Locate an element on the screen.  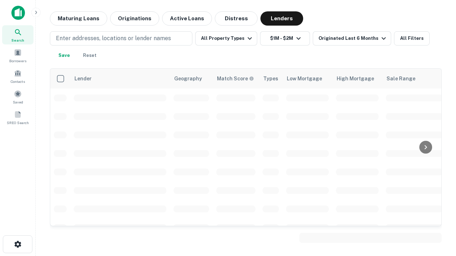
div: SREO Search is located at coordinates (18, 118).